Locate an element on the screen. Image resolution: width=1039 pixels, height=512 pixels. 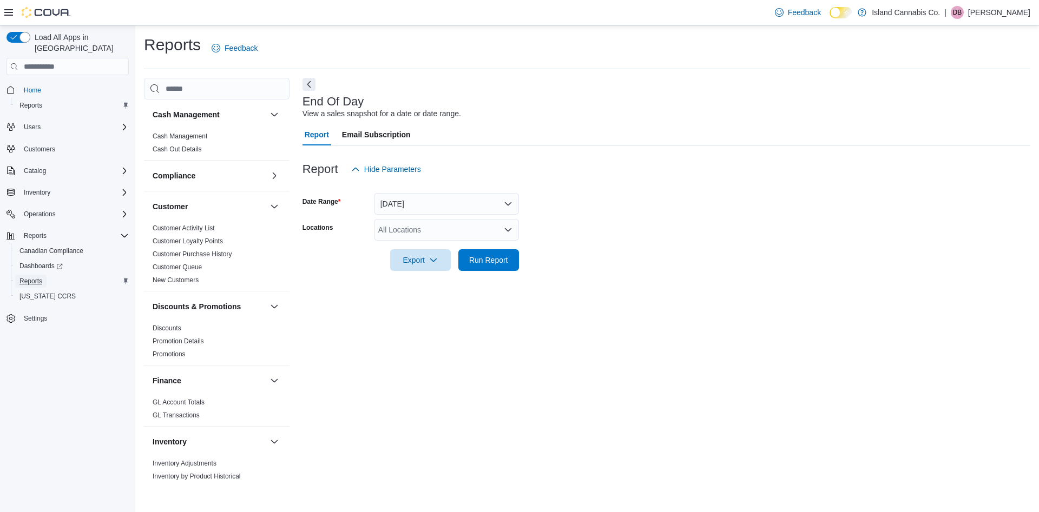
span: Cash Out Details is located at coordinates (177, 149).